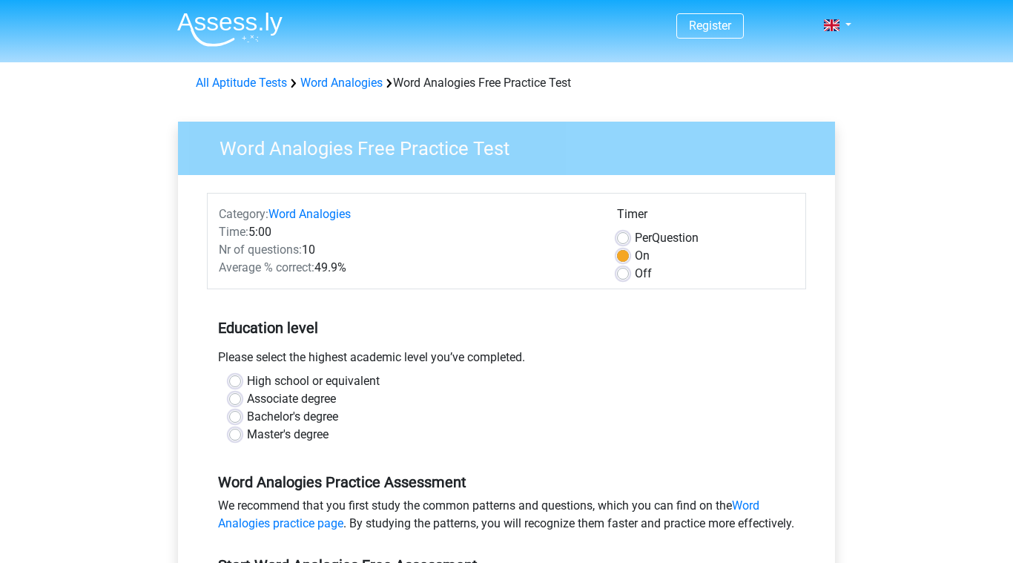  Describe the element at coordinates (313, 381) in the screenshot. I see `label: High school or equivalent` at that location.